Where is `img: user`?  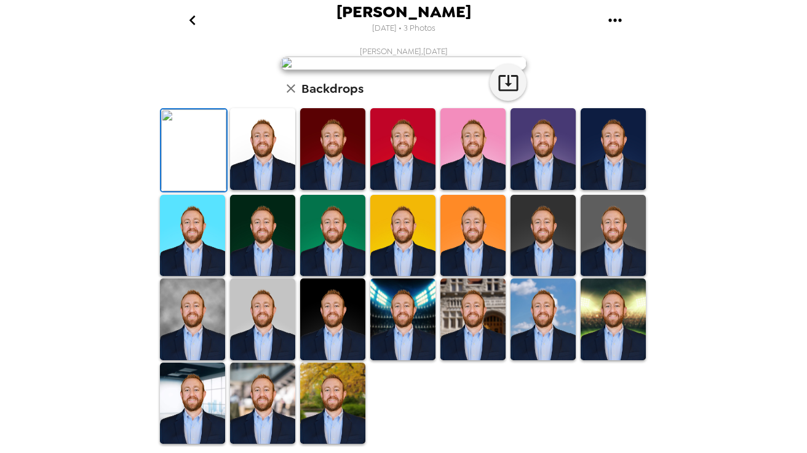
img: user is located at coordinates (404, 63).